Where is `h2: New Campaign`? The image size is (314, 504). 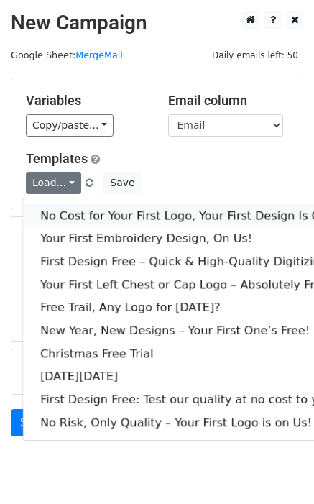 h2: New Campaign is located at coordinates (157, 23).